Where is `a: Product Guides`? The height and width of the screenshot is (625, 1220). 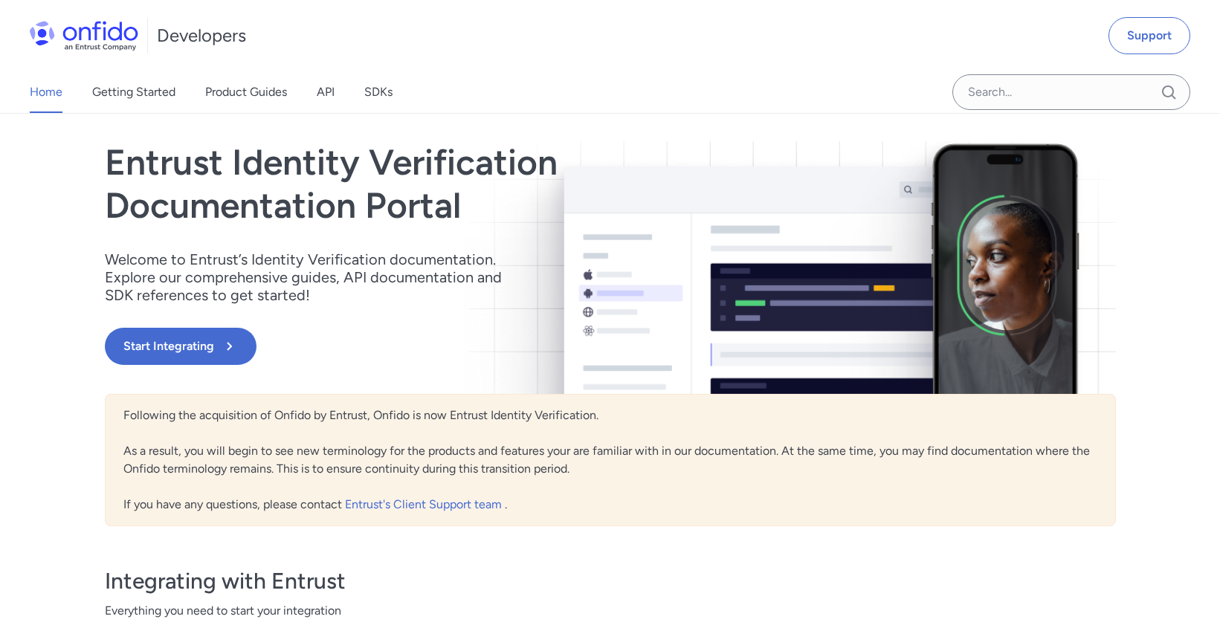 a: Product Guides is located at coordinates (246, 92).